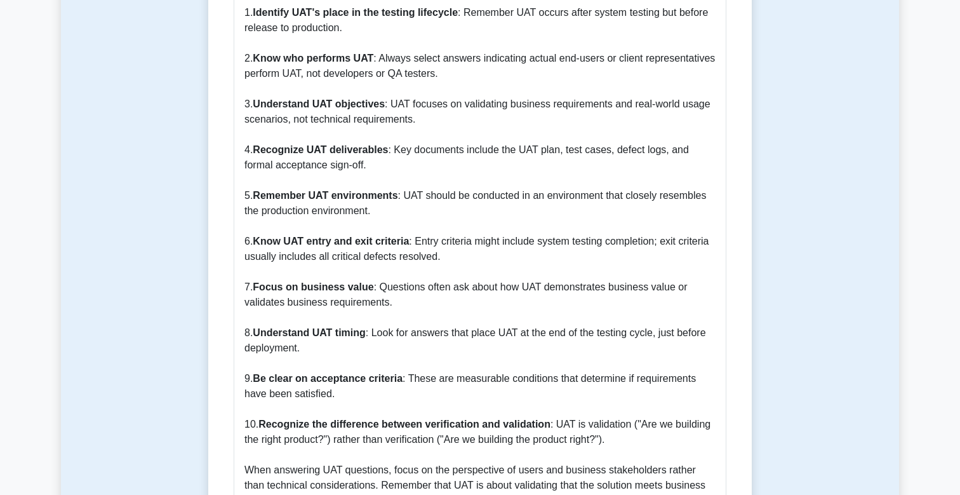  I want to click on b: Recognize UAT deliverables, so click(320, 149).